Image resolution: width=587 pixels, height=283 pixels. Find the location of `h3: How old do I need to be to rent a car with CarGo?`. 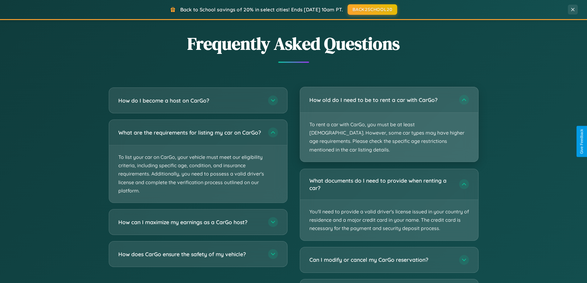

h3: How old do I need to be to rent a car with CarGo? is located at coordinates (381, 100).